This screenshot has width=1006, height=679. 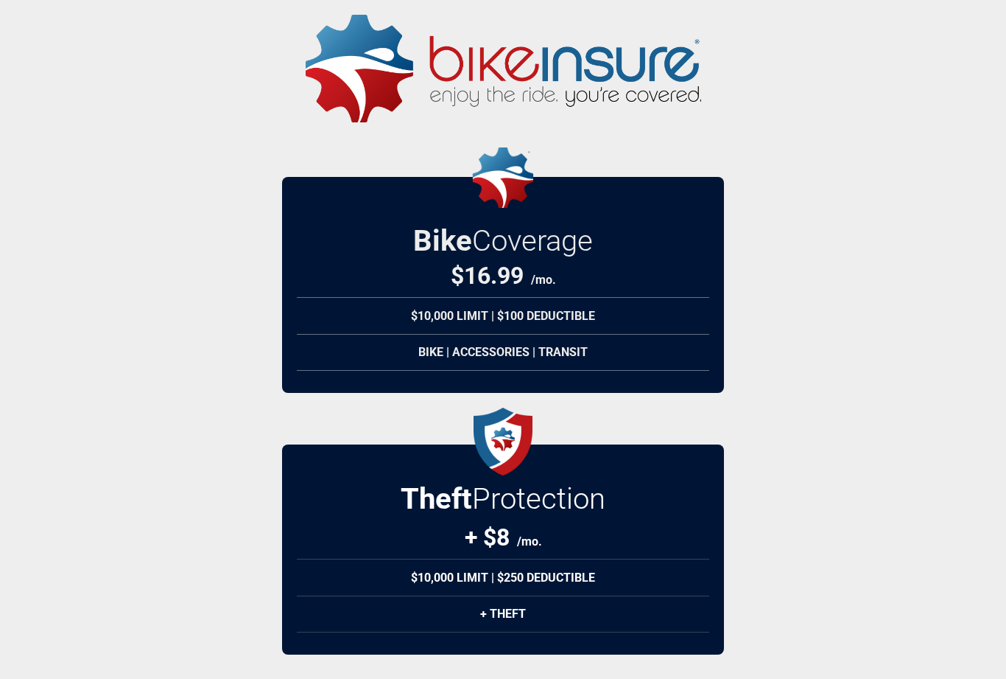 I want to click on strong: Theft, so click(x=436, y=498).